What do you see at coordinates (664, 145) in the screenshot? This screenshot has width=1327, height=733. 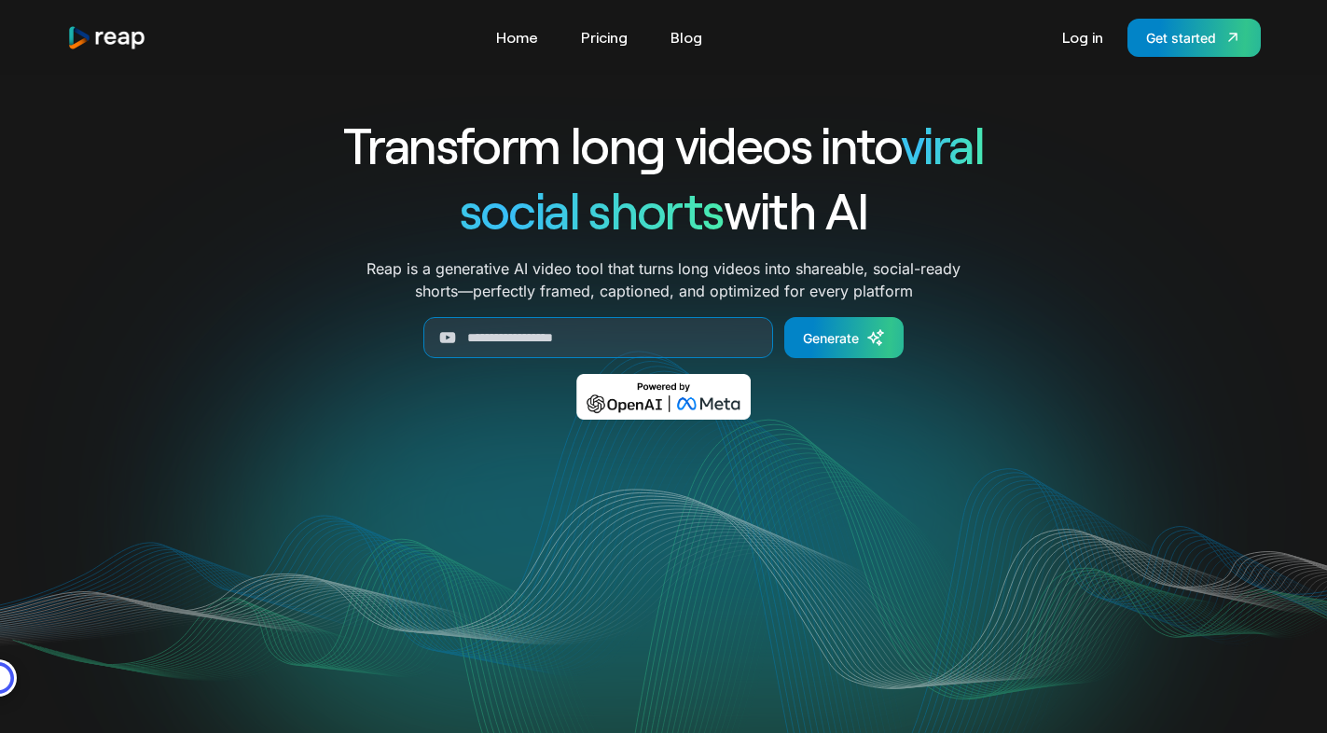 I see `h1: Transform long videos into` at bounding box center [664, 145].